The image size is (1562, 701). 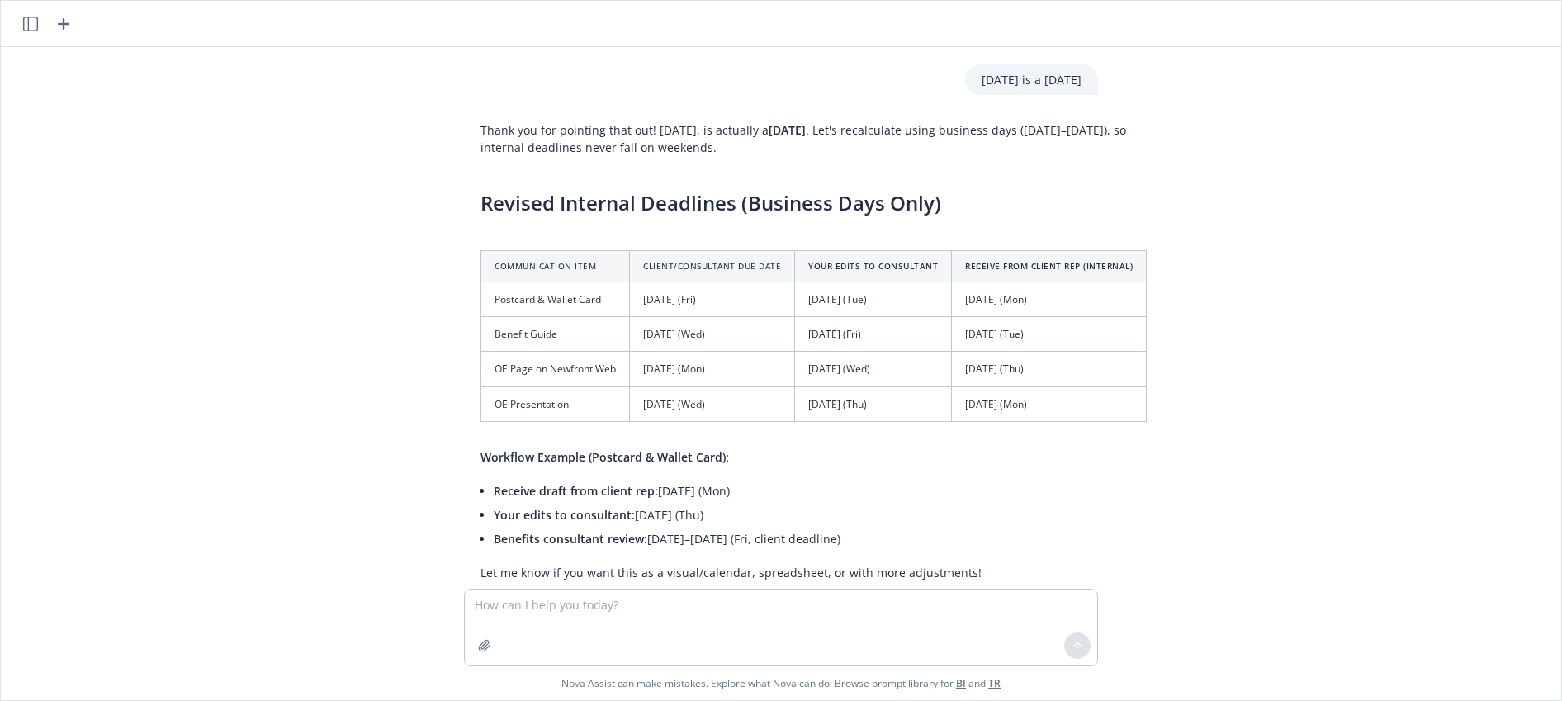 I want to click on th: Communication Item, so click(x=556, y=266).